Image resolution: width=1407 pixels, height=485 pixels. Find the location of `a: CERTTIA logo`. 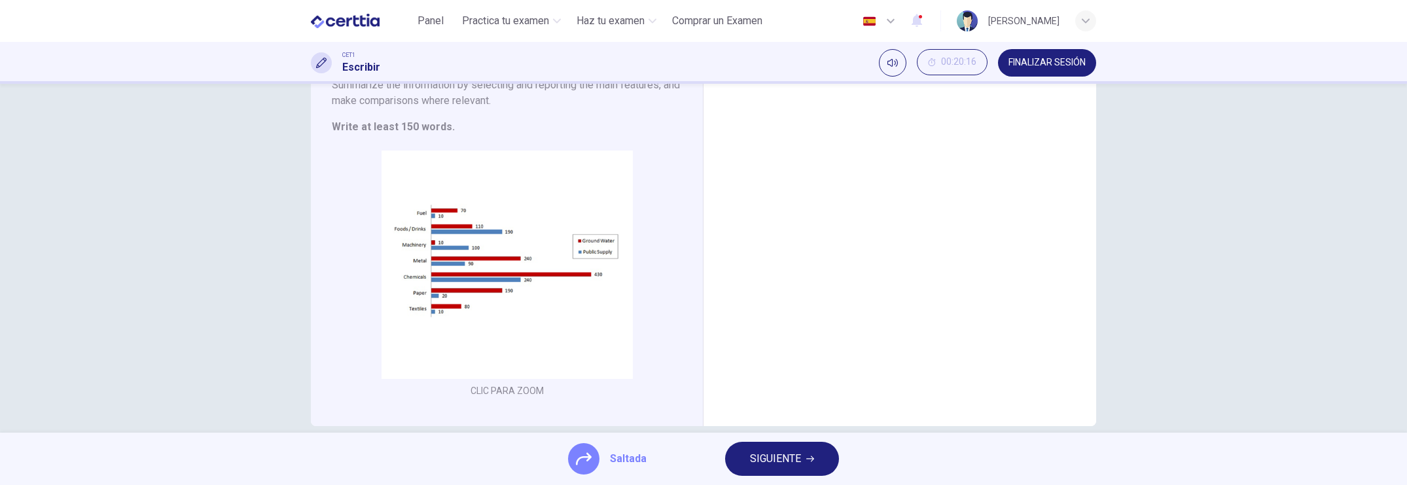

a: CERTTIA logo is located at coordinates (360, 21).